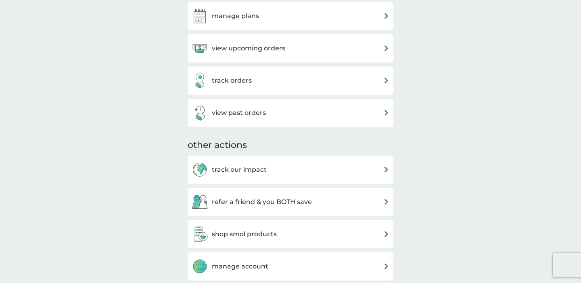 This screenshot has height=283, width=581. Describe the element at coordinates (240, 267) in the screenshot. I see `h3: manage account` at that location.